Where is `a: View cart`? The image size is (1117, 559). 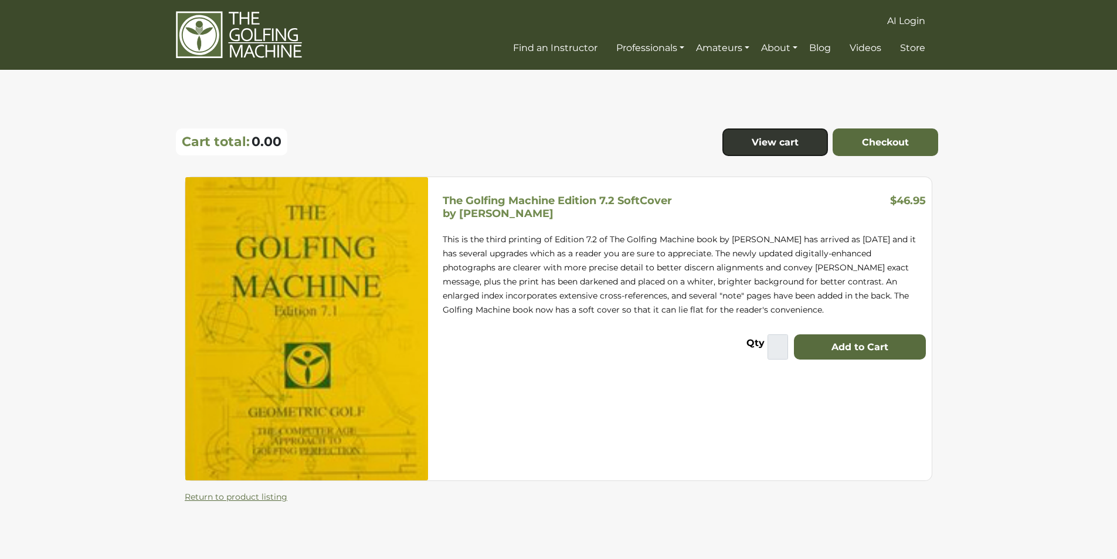 a: View cart is located at coordinates (775, 143).